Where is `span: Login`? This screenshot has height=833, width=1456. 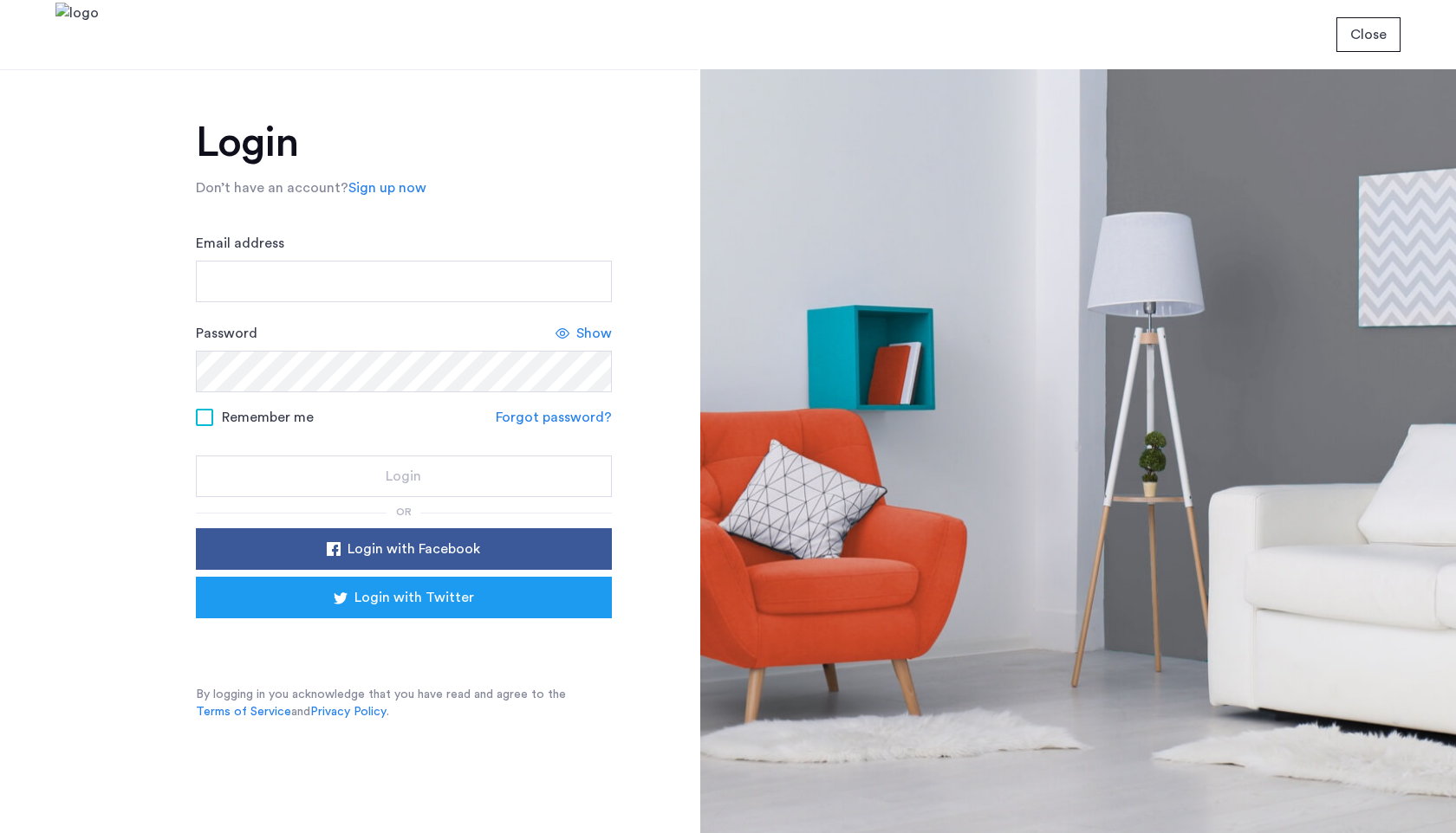
span: Login is located at coordinates (403, 477).